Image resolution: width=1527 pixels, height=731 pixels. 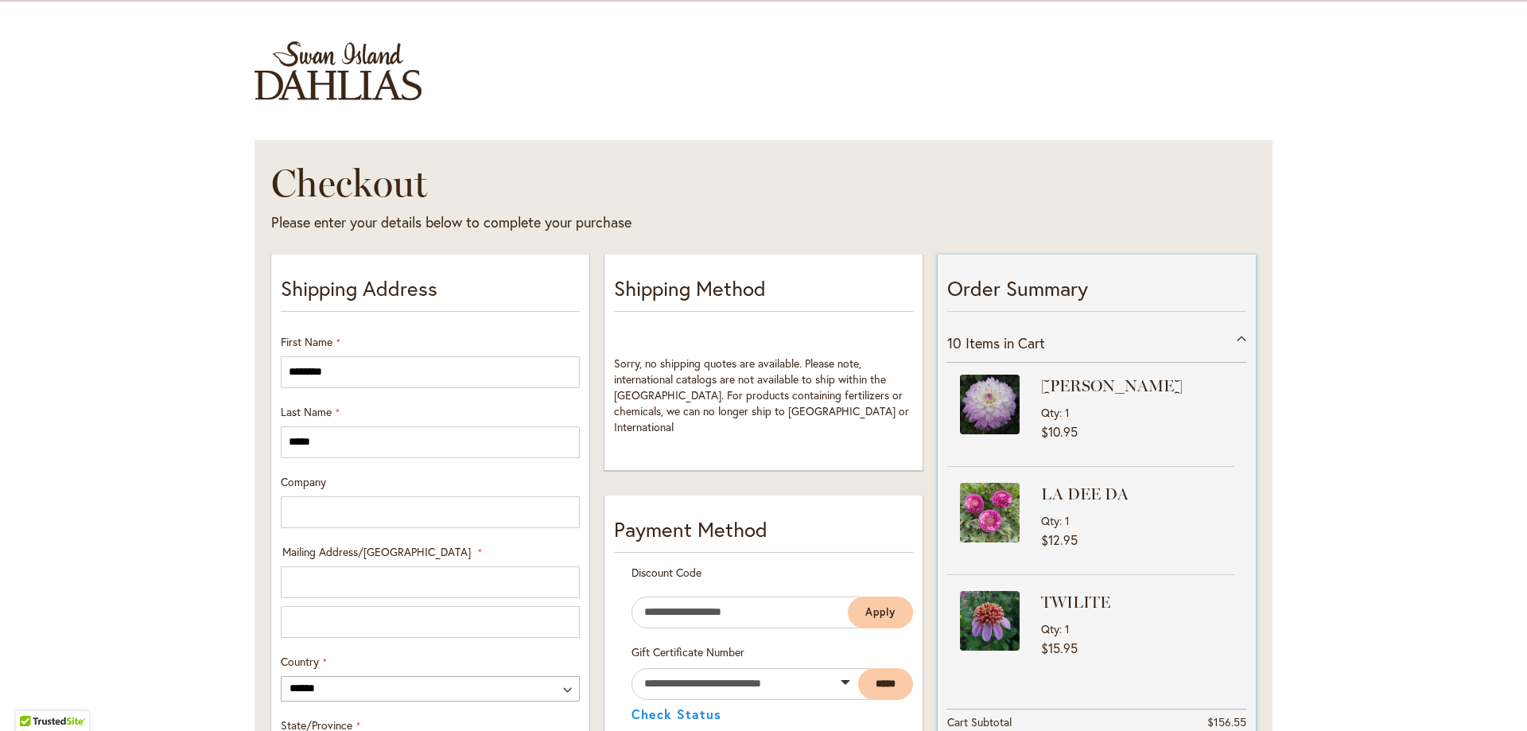 What do you see at coordinates (763, 534) in the screenshot?
I see `div: Payment Method` at bounding box center [763, 534].